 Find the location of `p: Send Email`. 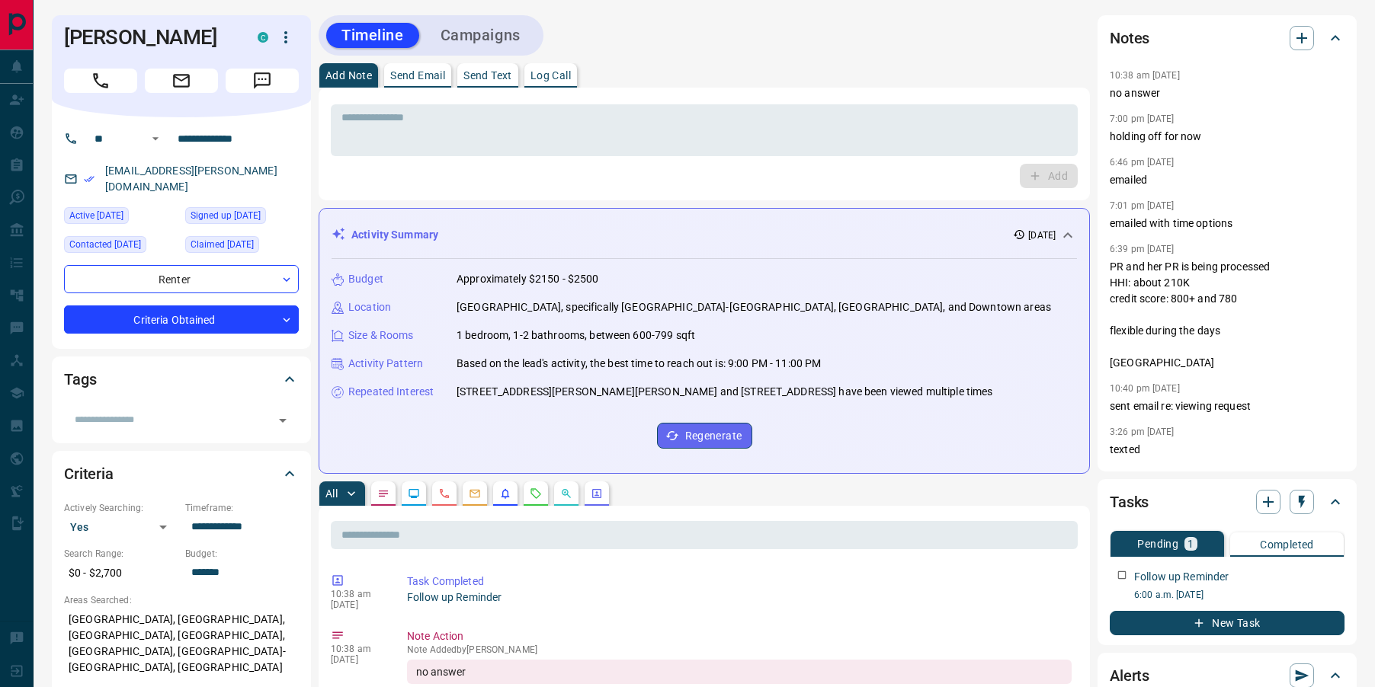

p: Send Email is located at coordinates (418, 75).